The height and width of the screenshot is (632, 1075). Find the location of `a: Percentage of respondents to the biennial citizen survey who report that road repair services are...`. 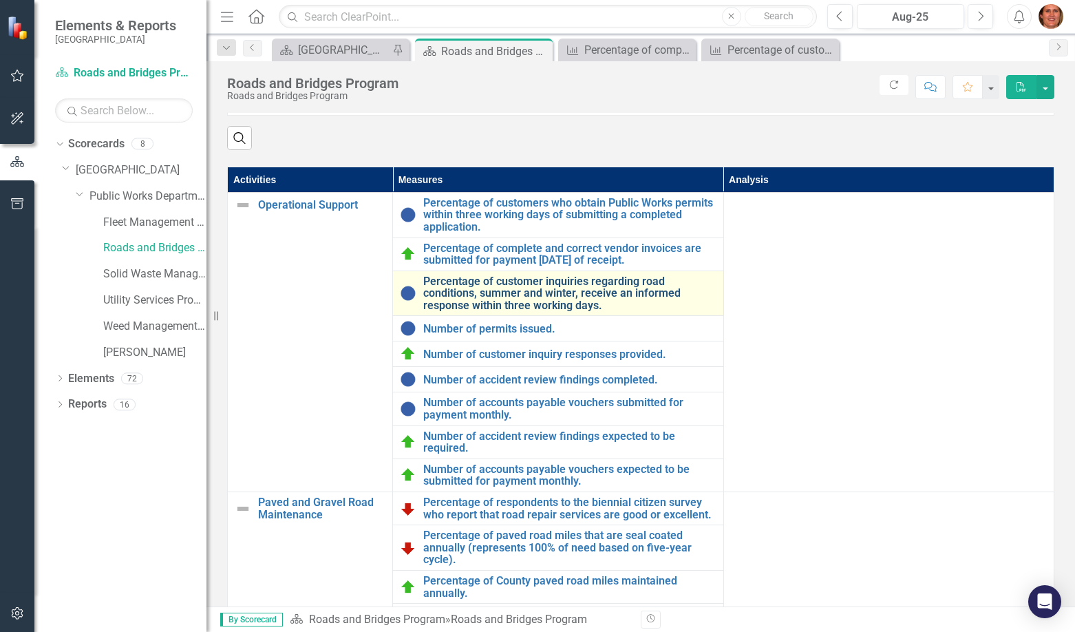

a: Percentage of respondents to the biennial citizen survey who report that road repair services are... is located at coordinates (569, 508).